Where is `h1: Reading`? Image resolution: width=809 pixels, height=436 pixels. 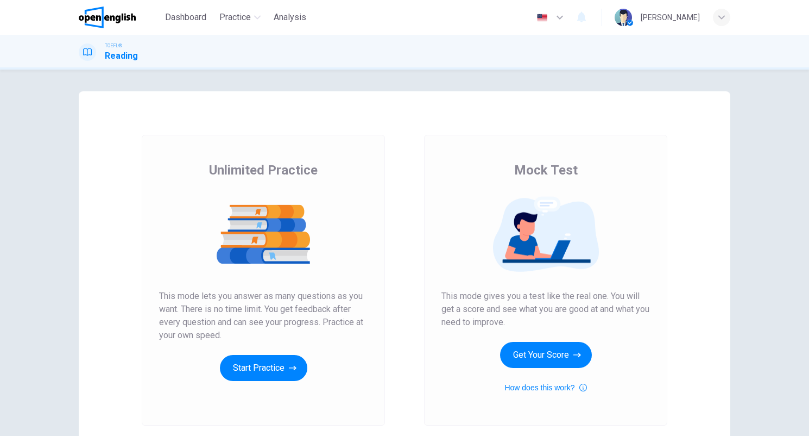
h1: Reading is located at coordinates (121, 56).